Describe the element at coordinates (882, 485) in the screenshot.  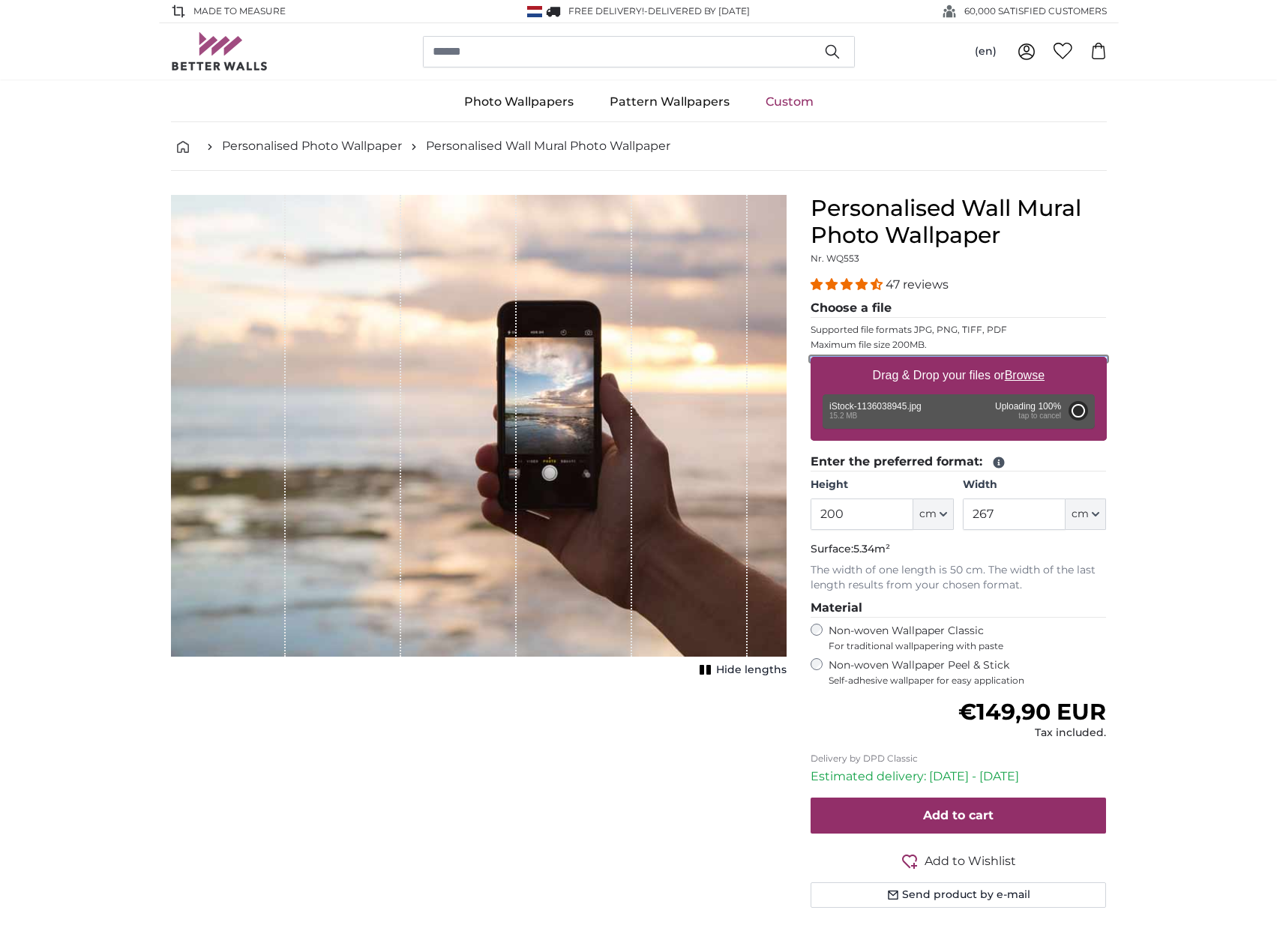
I see `label: Height` at that location.